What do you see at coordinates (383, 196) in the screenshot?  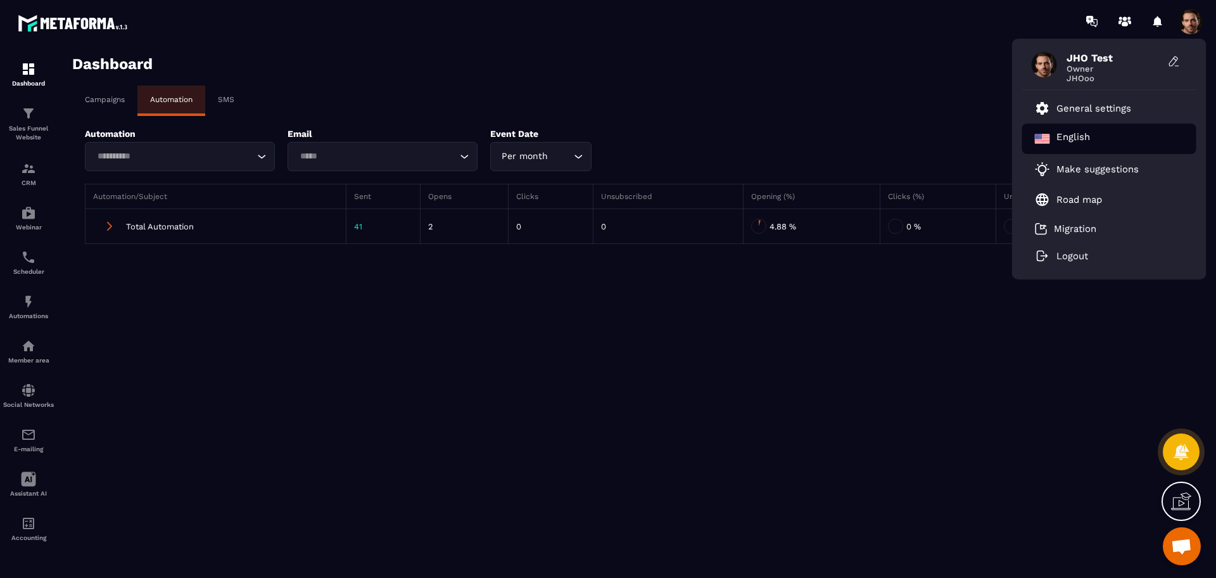 I see `th: Sent` at bounding box center [383, 196].